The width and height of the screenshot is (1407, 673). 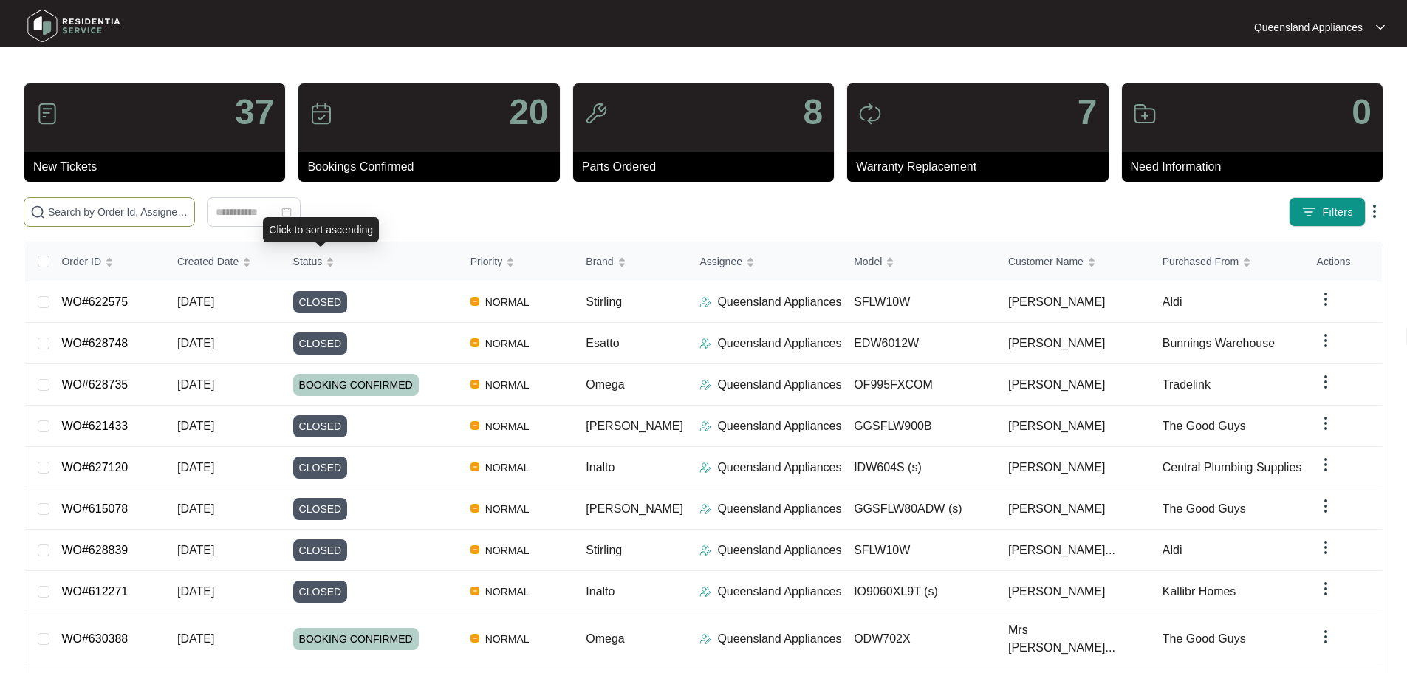 I want to click on span: Omega, so click(x=605, y=384).